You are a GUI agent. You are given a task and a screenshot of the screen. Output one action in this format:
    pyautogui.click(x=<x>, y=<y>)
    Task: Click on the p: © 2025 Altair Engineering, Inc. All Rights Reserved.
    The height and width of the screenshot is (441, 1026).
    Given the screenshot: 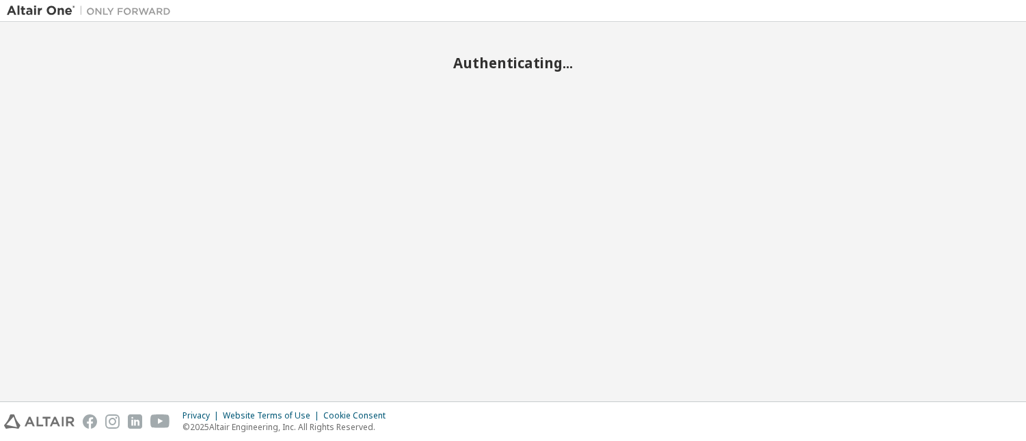 What is the action you would take?
    pyautogui.click(x=288, y=427)
    